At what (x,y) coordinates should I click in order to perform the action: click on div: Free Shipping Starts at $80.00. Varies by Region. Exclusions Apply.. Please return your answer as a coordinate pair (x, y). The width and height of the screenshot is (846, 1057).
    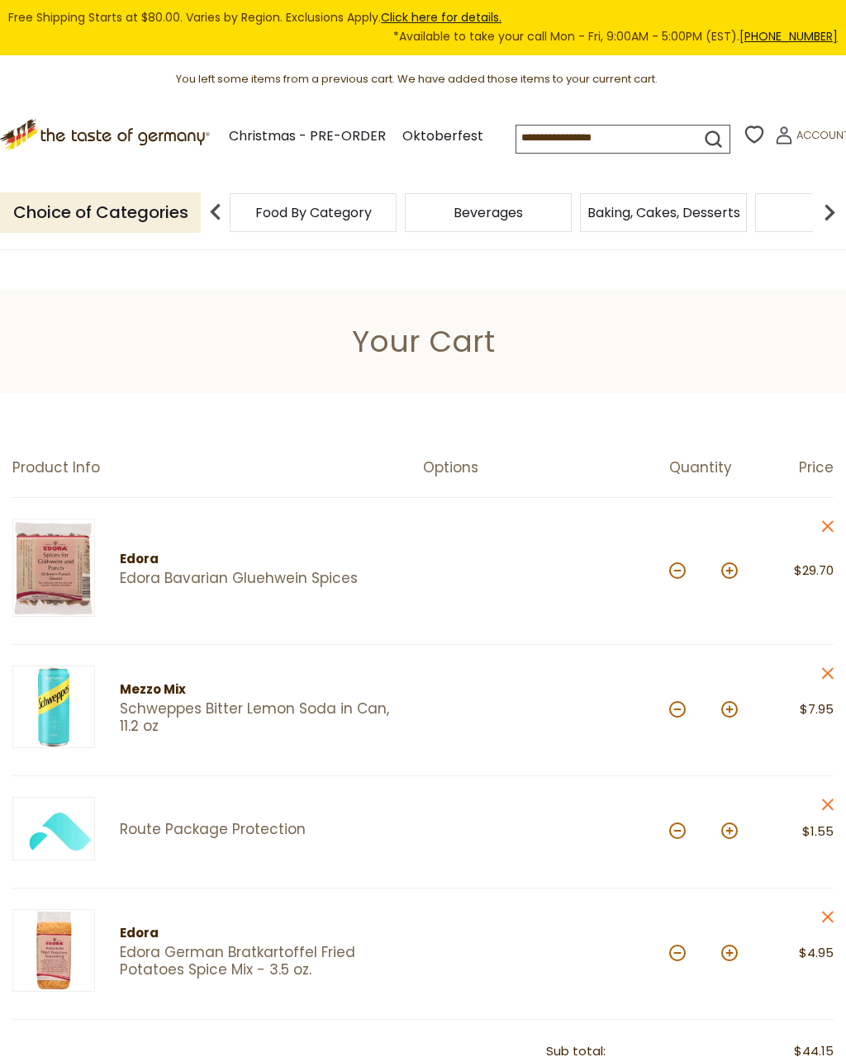
    Looking at the image, I should click on (423, 27).